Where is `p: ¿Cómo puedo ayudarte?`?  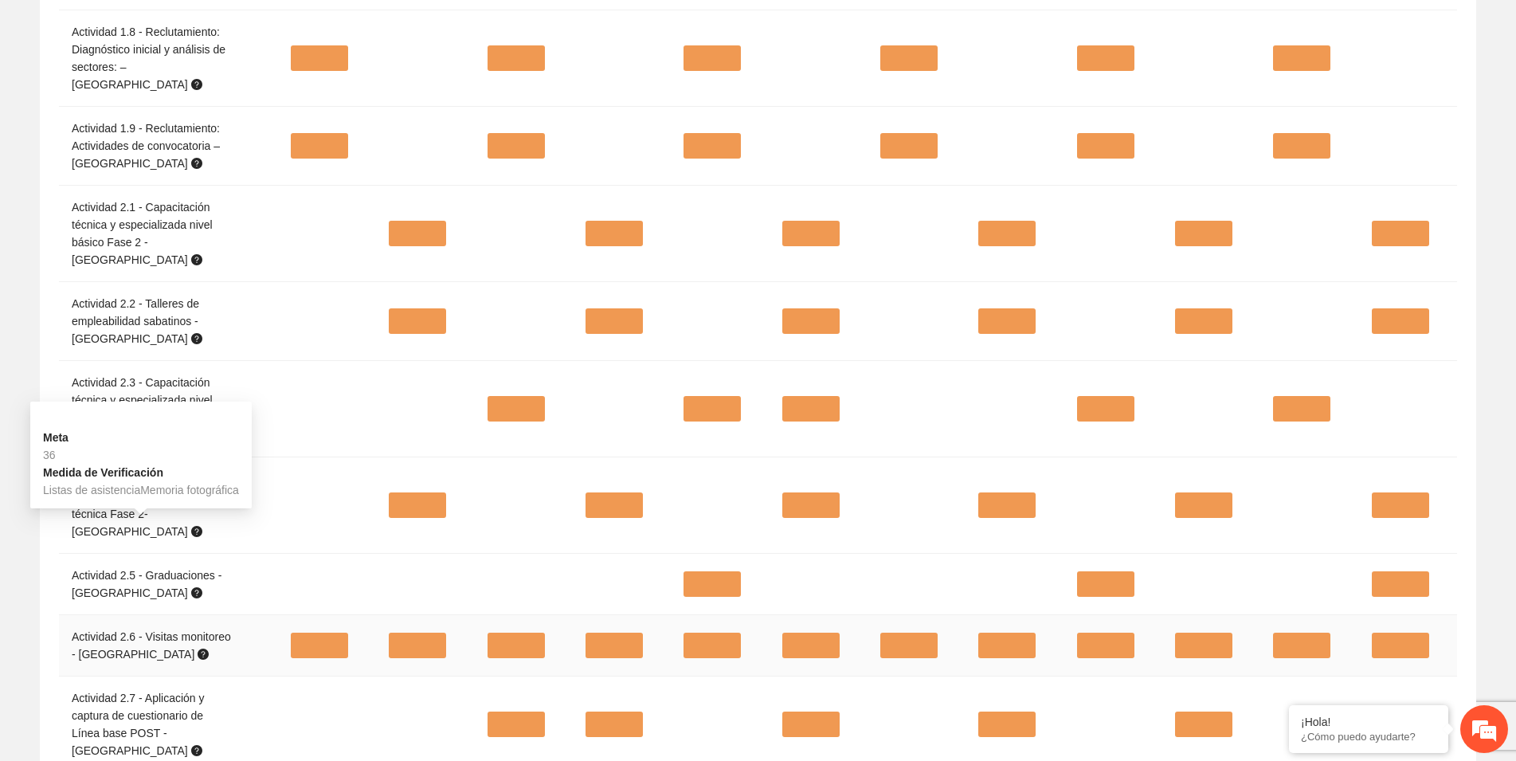
p: ¿Cómo puedo ayudarte? is located at coordinates (1368, 736).